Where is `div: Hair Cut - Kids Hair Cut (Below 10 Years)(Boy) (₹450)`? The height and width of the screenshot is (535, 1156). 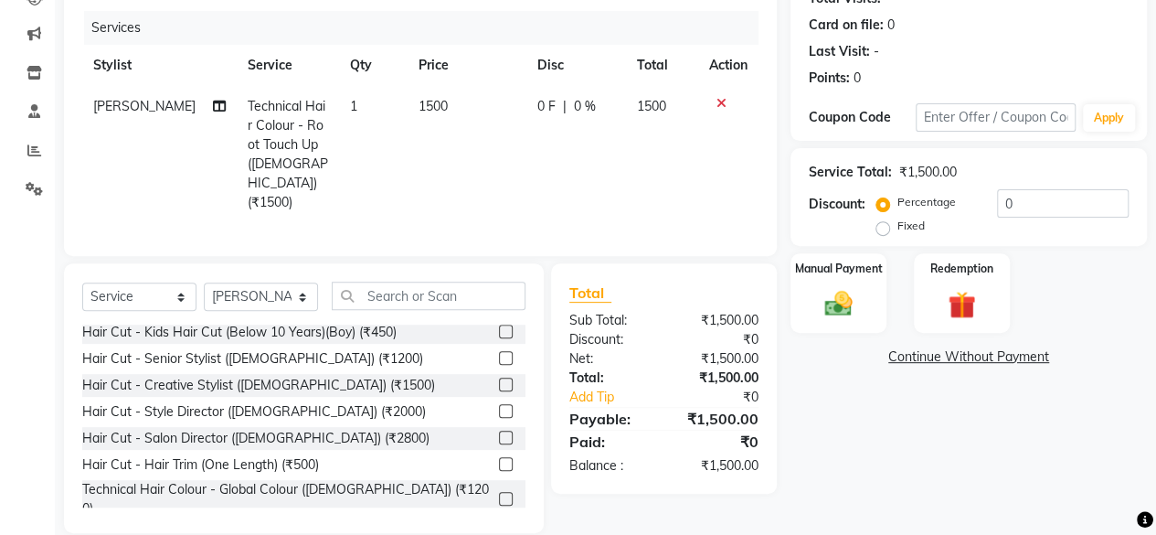 div: Hair Cut - Kids Hair Cut (Below 10 Years)(Boy) (₹450) is located at coordinates (240, 332).